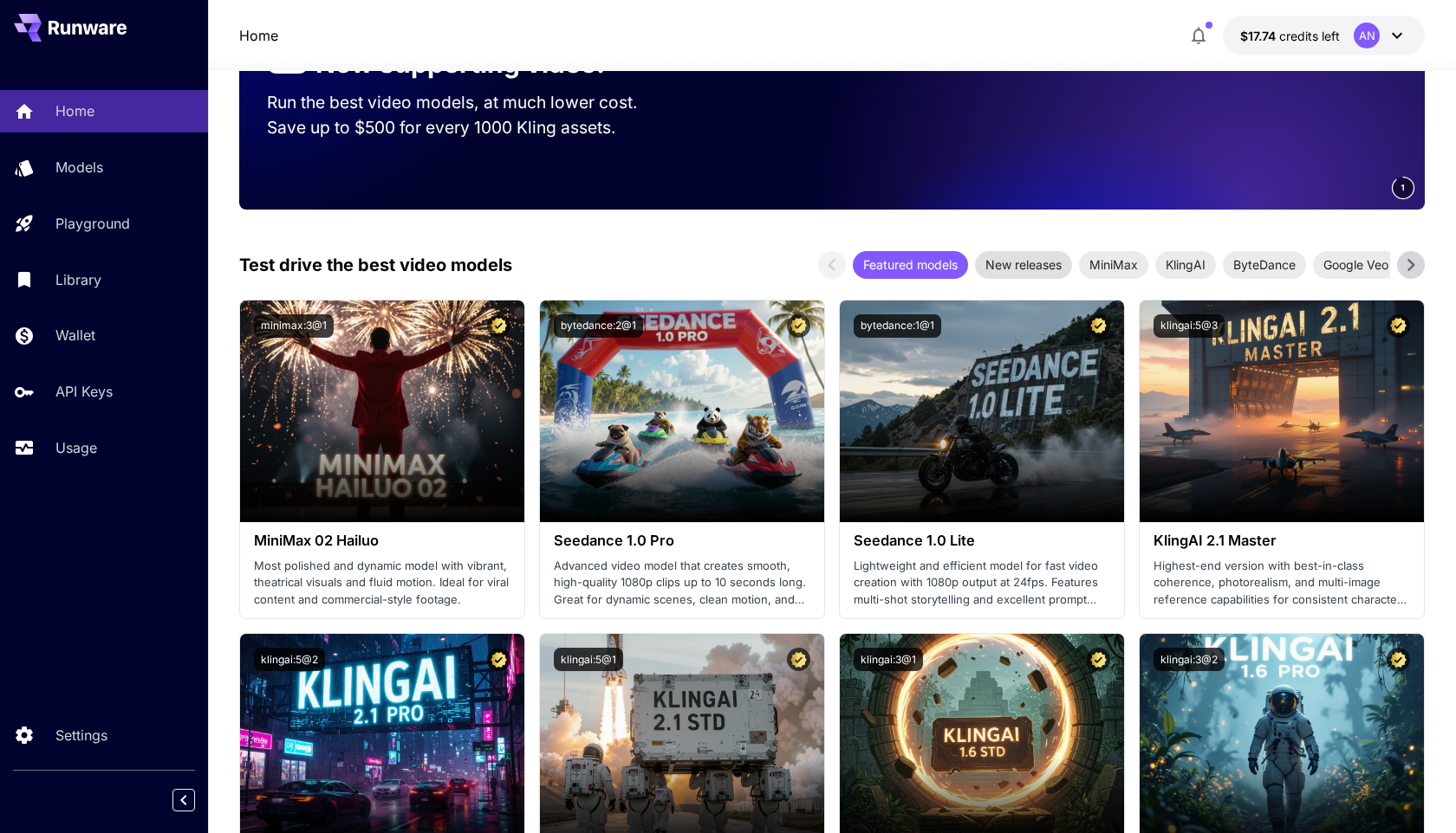  I want to click on p: Lightweight and efficient model for fast video creation with 1080p output at 24fps. Features mult..., so click(982, 583).